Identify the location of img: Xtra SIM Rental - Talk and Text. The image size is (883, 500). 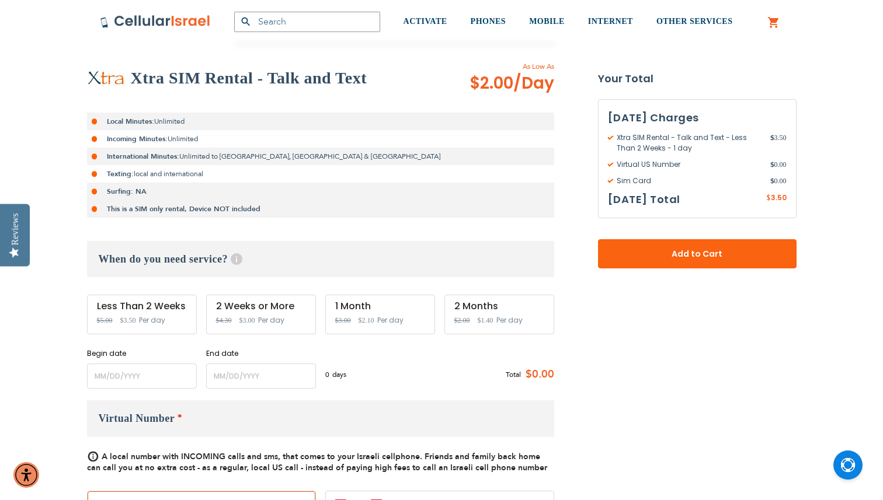
(106, 78).